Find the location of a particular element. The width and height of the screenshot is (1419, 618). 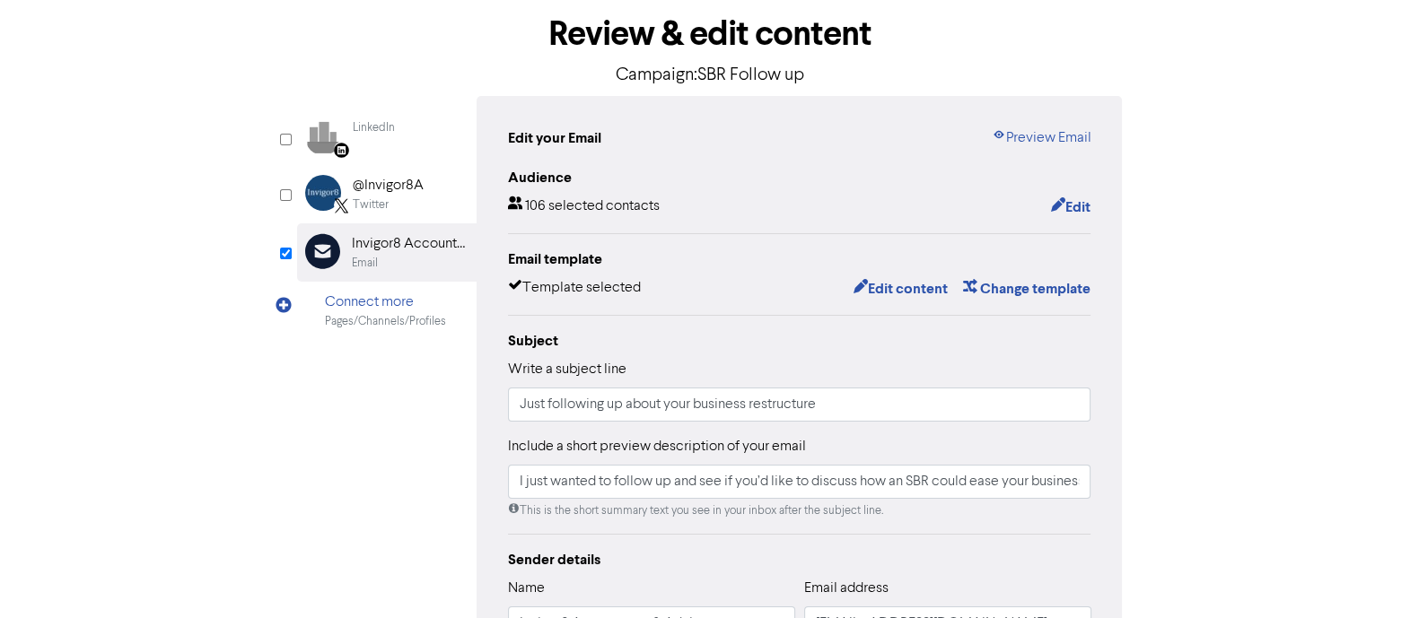

div: Invigor8 Accountants & Advisors is located at coordinates (409, 244).